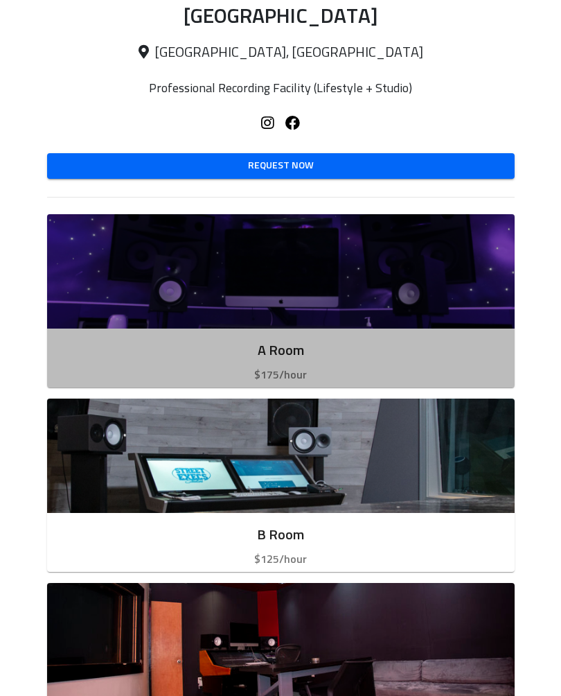  What do you see at coordinates (281, 351) in the screenshot?
I see `h6: A Room` at bounding box center [281, 351].